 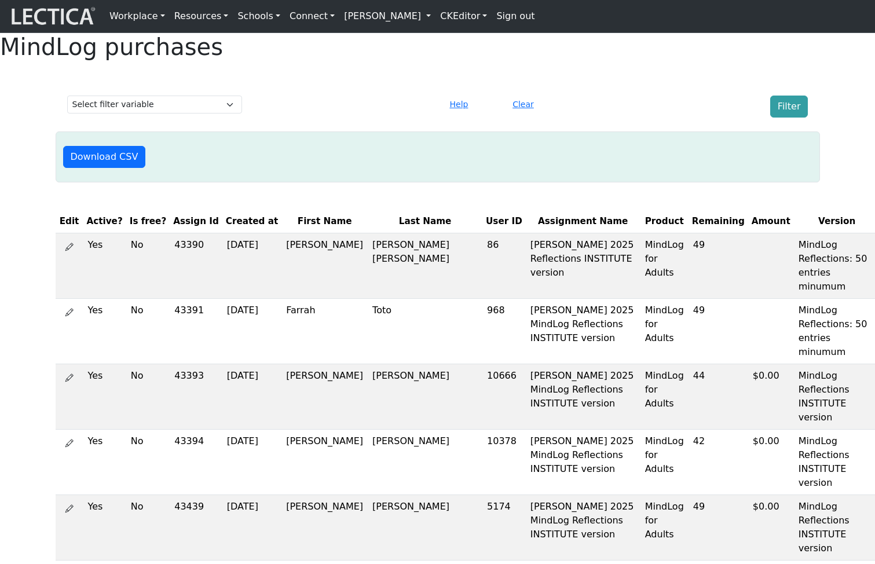 I want to click on th: Last Name, so click(x=425, y=221).